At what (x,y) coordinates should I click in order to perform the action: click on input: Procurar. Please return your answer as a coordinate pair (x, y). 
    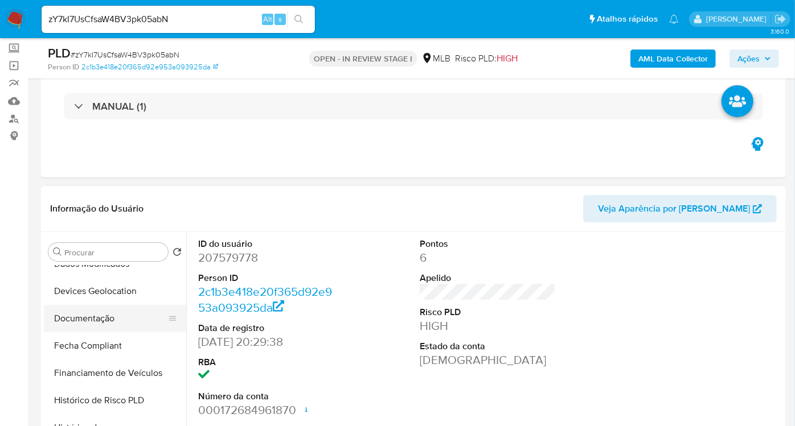
    Looking at the image, I should click on (114, 253).